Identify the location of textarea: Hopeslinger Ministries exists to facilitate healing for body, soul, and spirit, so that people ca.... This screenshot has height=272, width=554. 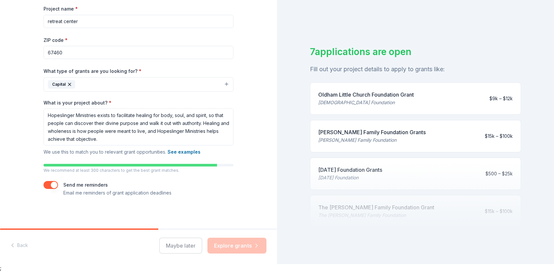
(139, 127).